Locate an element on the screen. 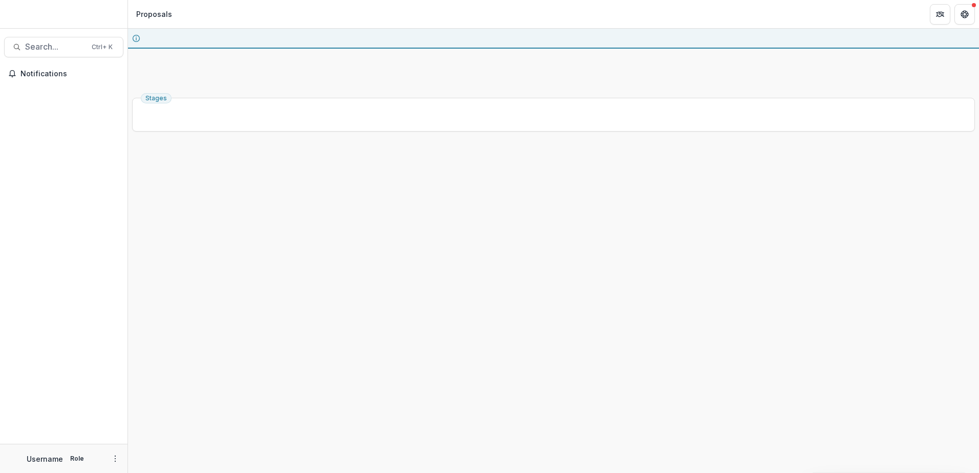  button: Search... is located at coordinates (64, 47).